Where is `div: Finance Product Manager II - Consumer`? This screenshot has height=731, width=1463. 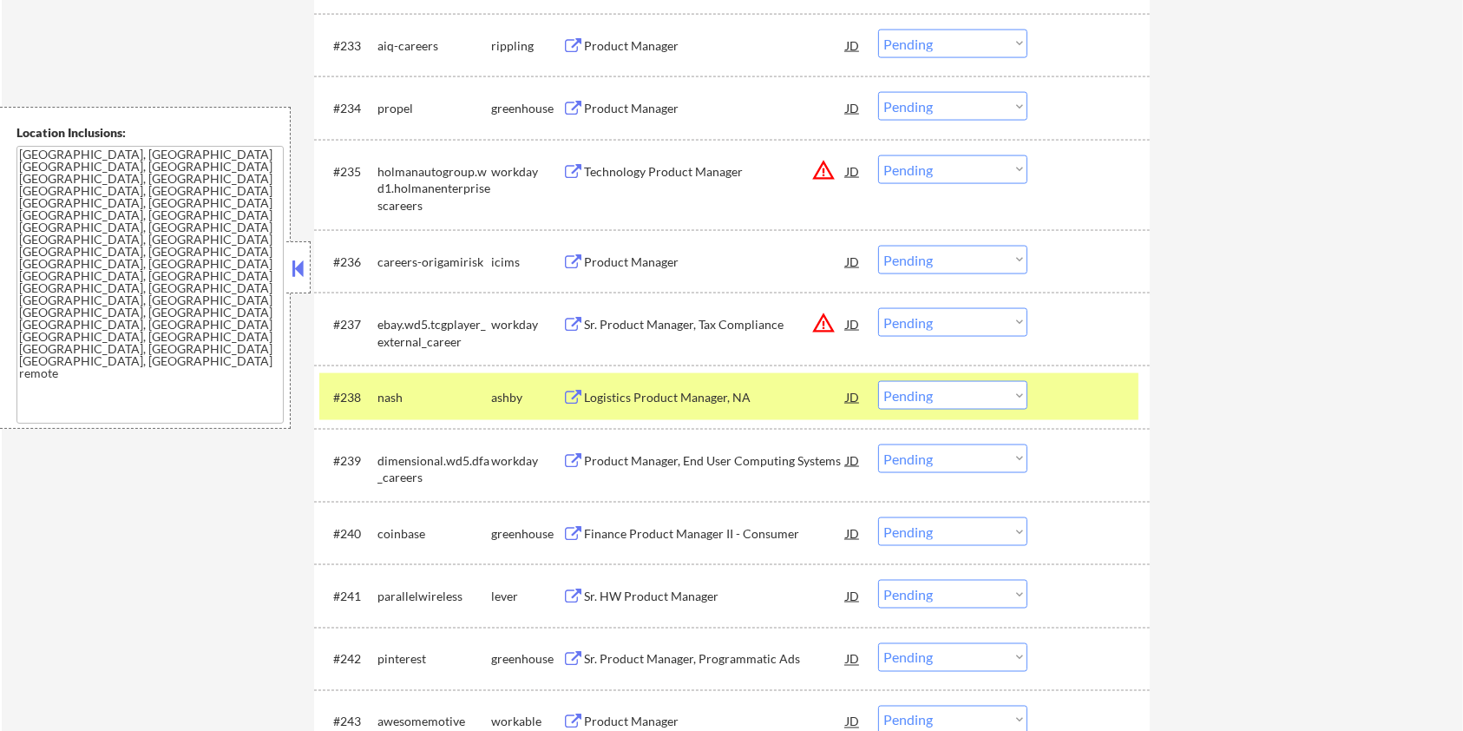
div: Finance Product Manager II - Consumer is located at coordinates (715, 534).